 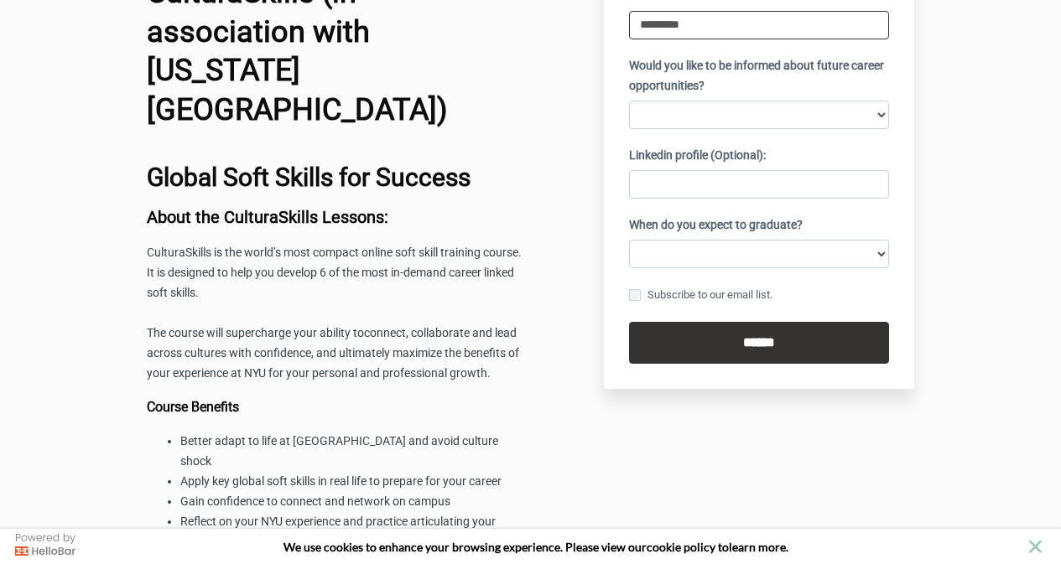 What do you see at coordinates (333, 353) in the screenshot?
I see `span: connect, collaborate and lead across cultures with confidence, and ultimately maximize the benefi...` at bounding box center [333, 353].